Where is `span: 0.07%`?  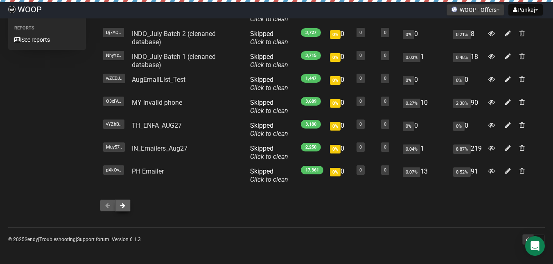 span: 0.07% is located at coordinates (412, 172).